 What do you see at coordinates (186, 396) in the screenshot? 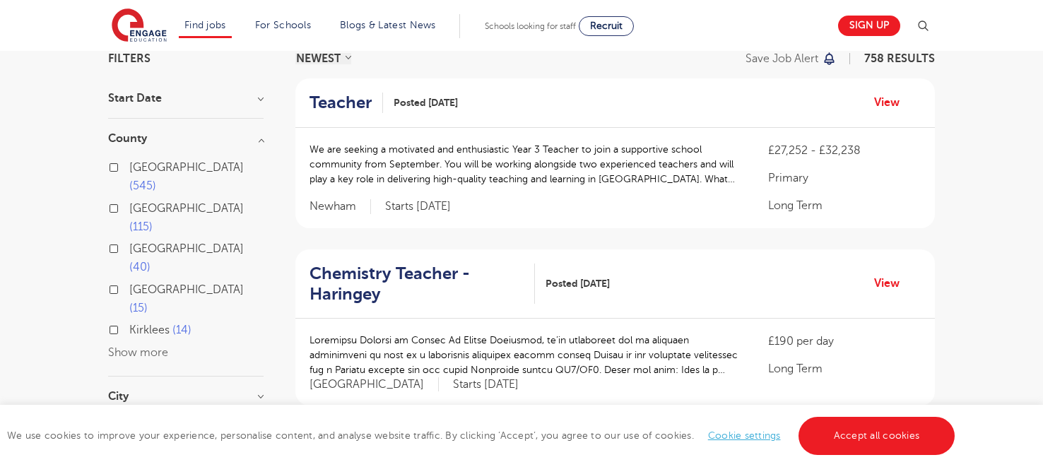
I see `h3: City` at bounding box center [186, 396].